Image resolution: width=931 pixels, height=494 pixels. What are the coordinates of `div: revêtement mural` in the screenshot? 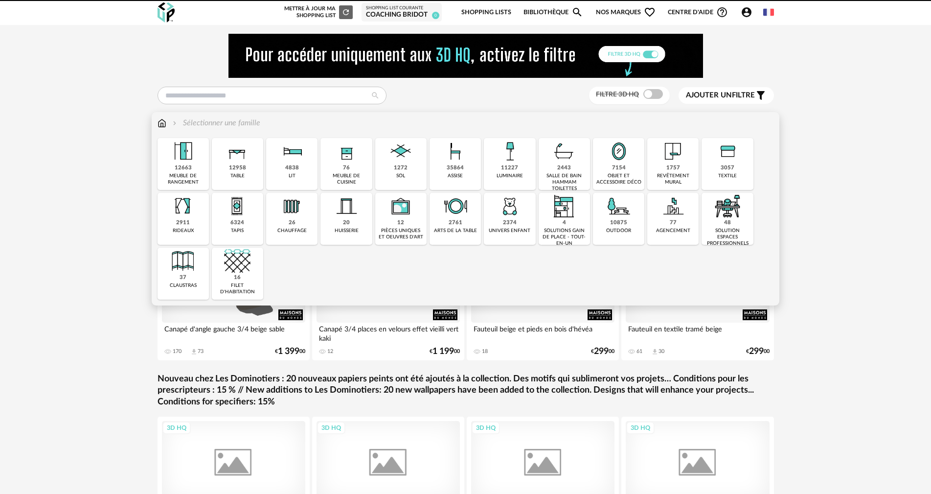 It's located at (673, 179).